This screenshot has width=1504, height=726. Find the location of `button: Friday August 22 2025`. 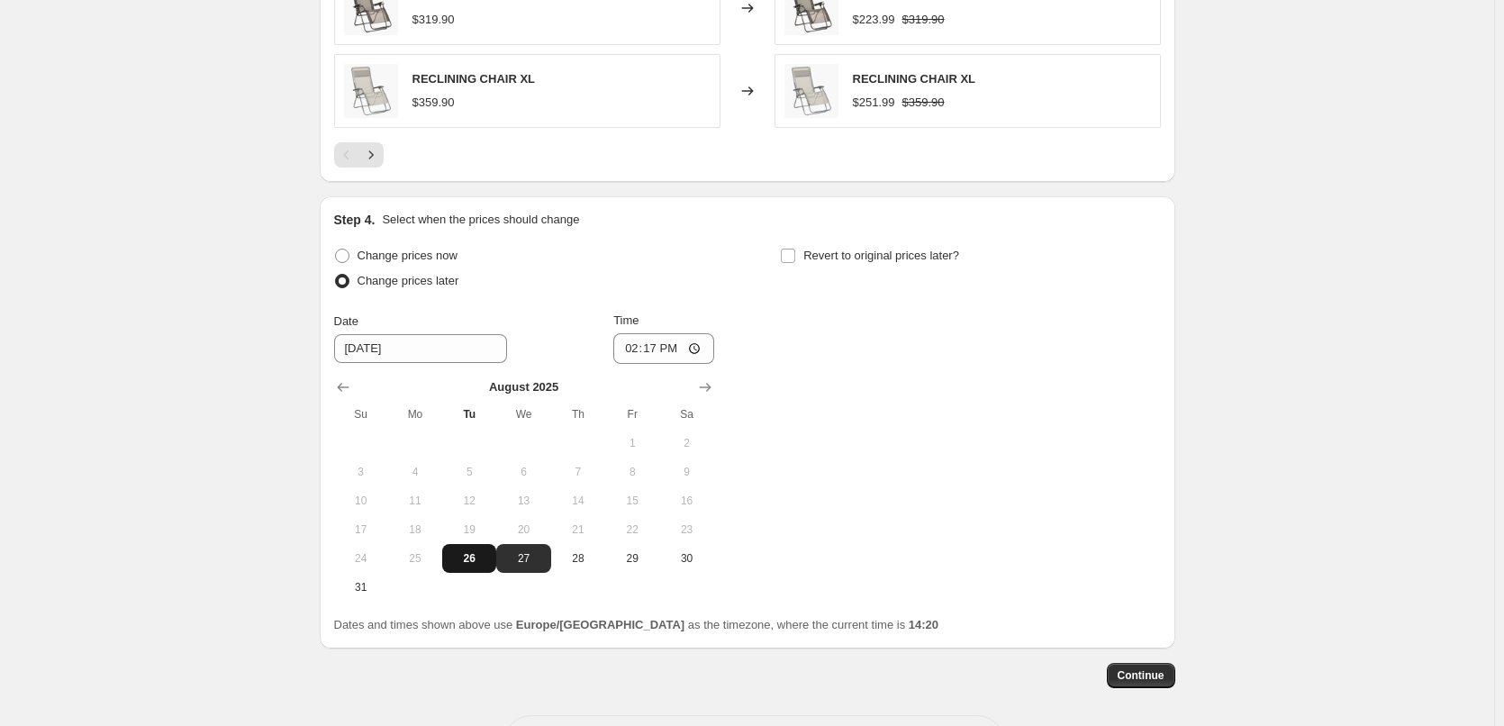

button: Friday August 22 2025 is located at coordinates (632, 530).